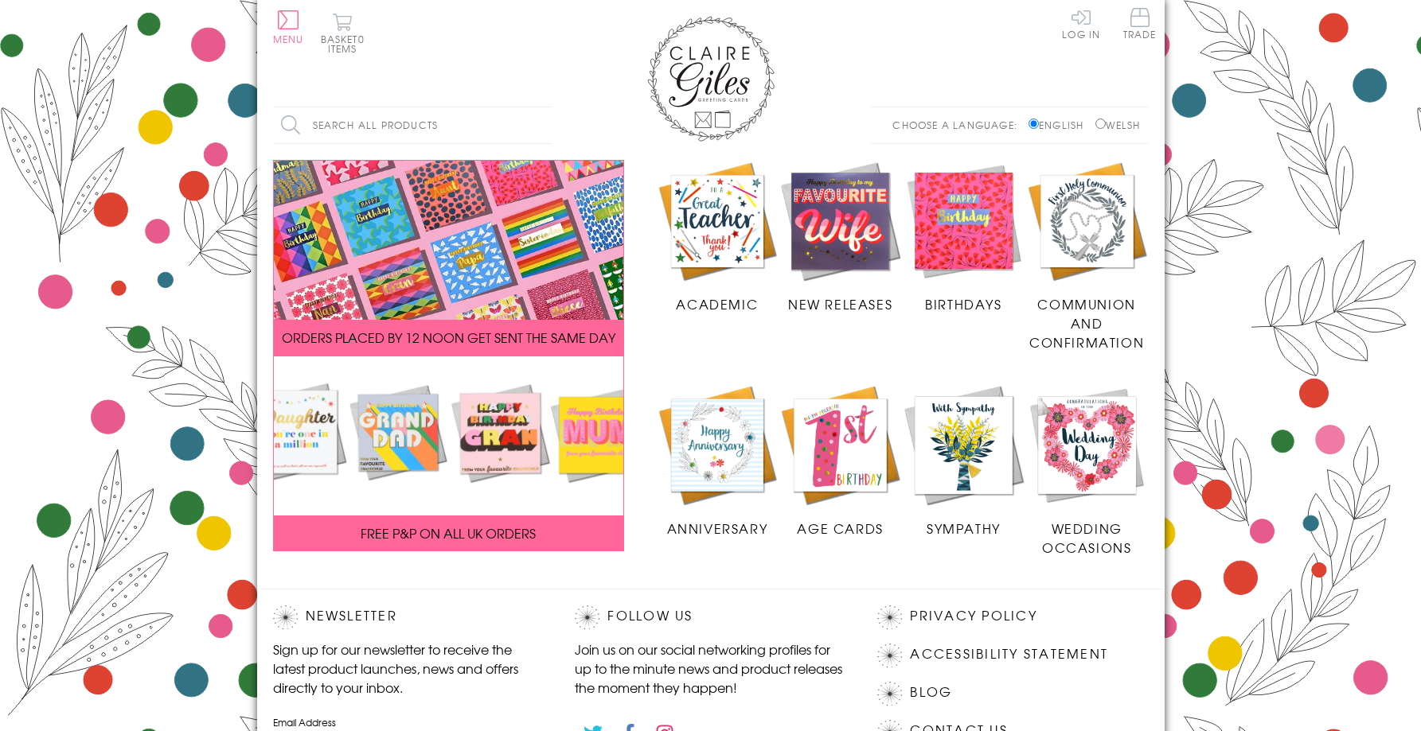 Image resolution: width=1421 pixels, height=731 pixels. Describe the element at coordinates (716, 304) in the screenshot. I see `span: Academic` at that location.